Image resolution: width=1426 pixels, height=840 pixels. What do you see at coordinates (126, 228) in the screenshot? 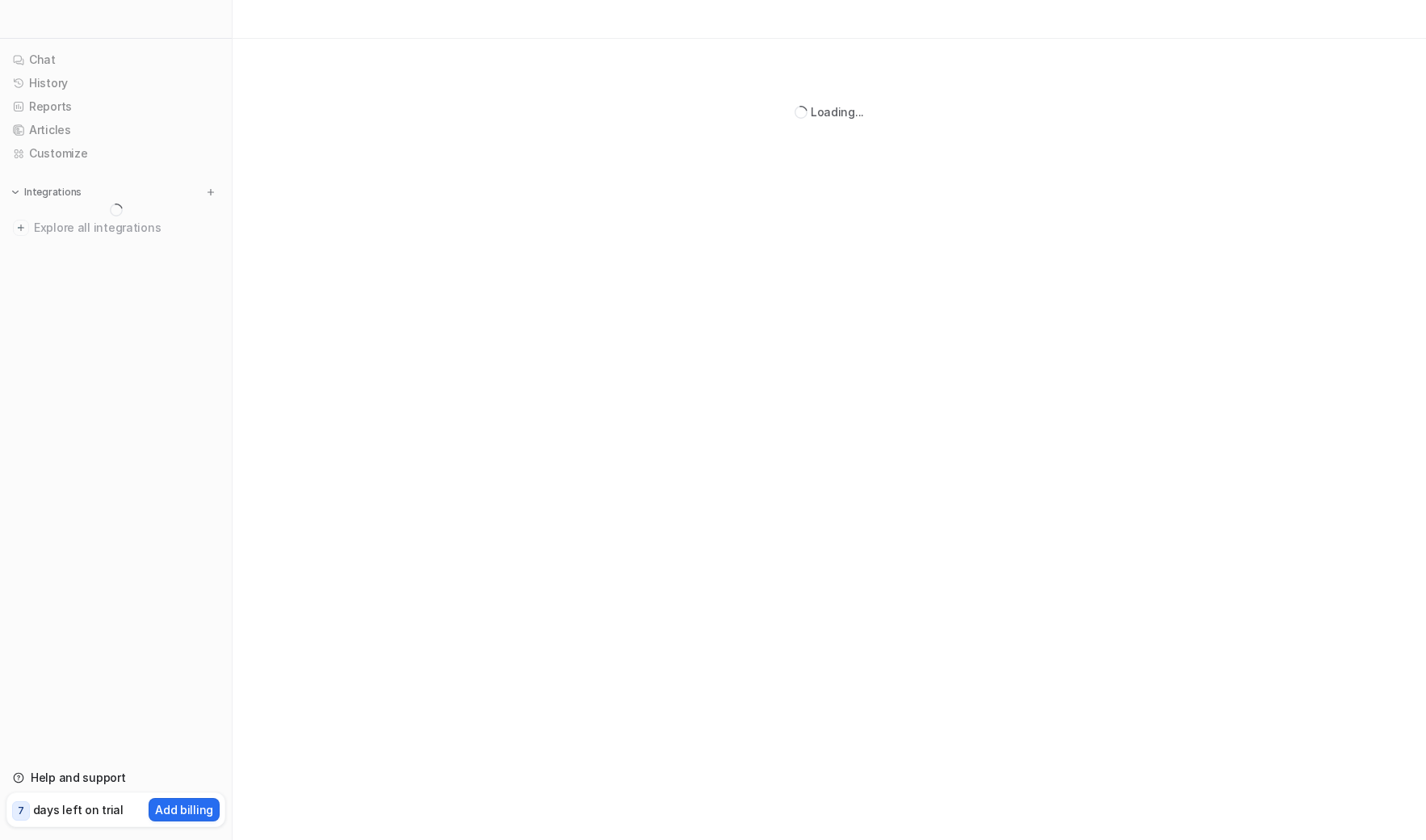
I see `span: Explore all integrations` at bounding box center [126, 228].